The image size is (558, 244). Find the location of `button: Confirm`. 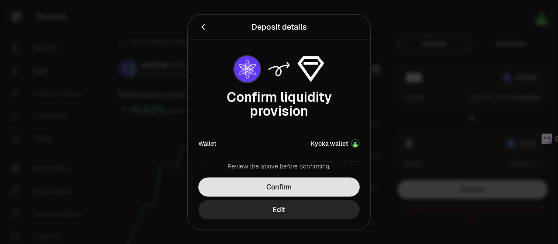

button: Confirm is located at coordinates (279, 187).